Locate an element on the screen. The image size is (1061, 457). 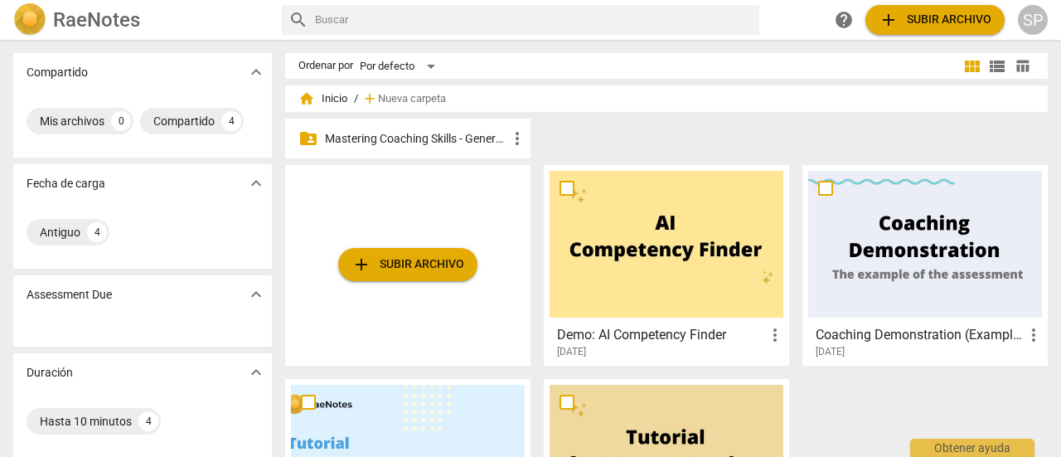
button: Lista is located at coordinates (998, 66).